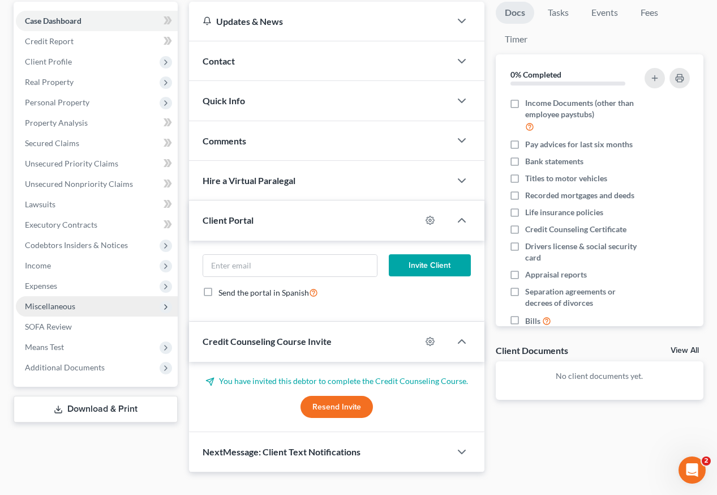 This screenshot has height=495, width=717. What do you see at coordinates (57, 102) in the screenshot?
I see `span: Personal Property` at bounding box center [57, 102].